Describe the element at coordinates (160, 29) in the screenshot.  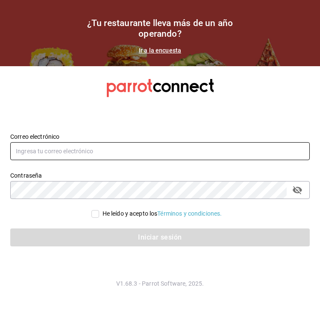
I see `h1: ¿Tu restaurante lleva más de un año operando?` at that location.